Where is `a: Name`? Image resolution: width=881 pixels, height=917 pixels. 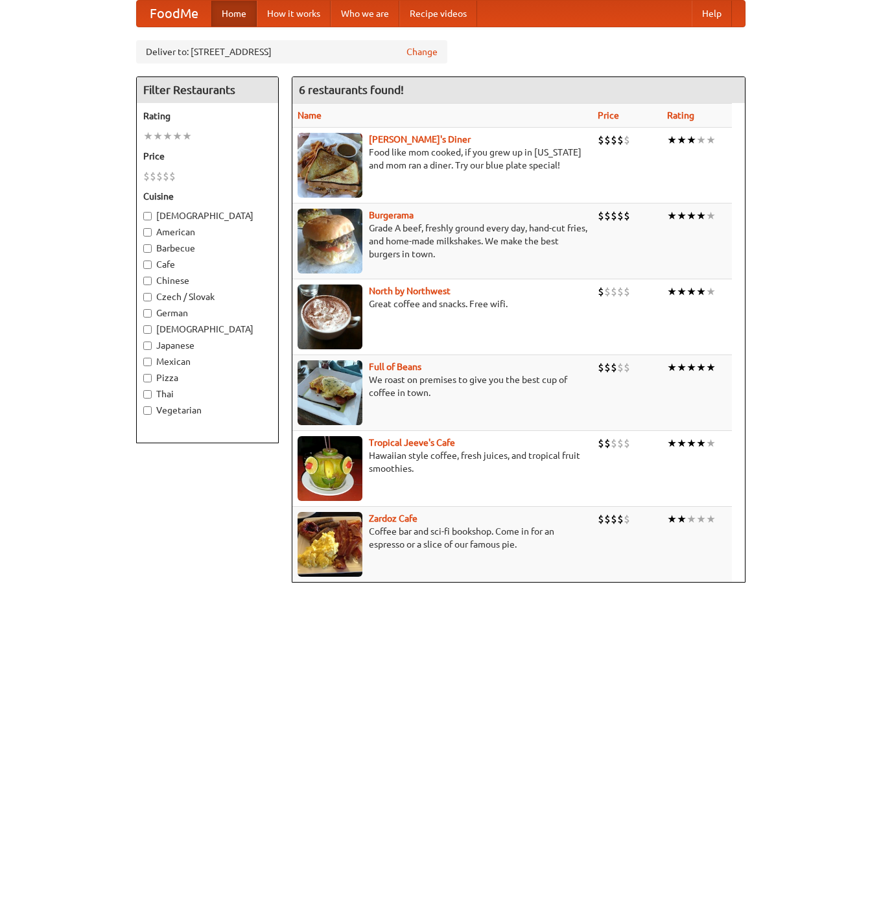
a: Name is located at coordinates (309, 115).